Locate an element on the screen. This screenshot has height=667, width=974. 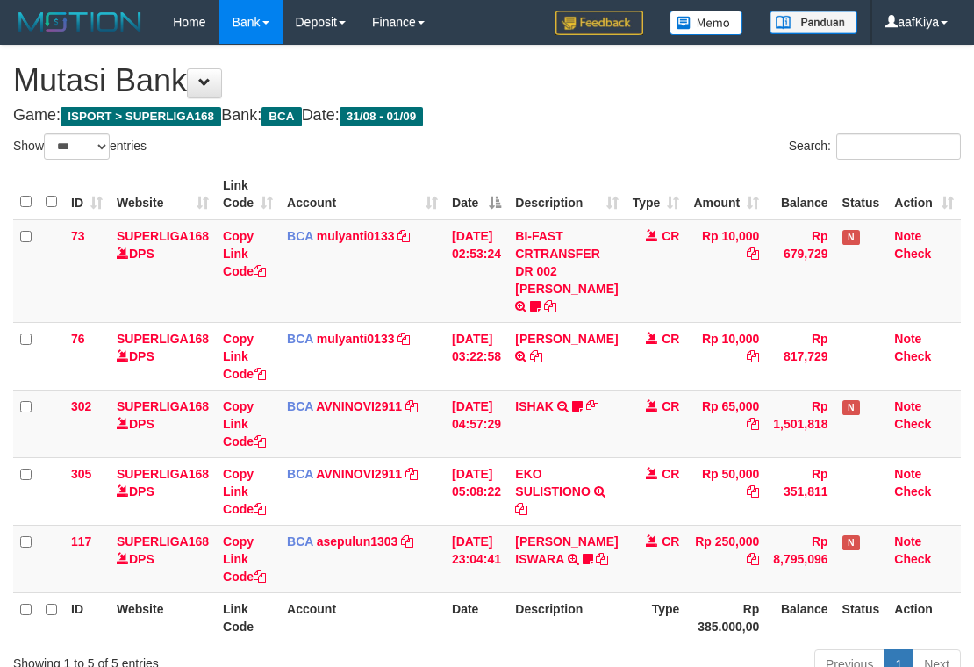
th: Account is located at coordinates (362, 617).